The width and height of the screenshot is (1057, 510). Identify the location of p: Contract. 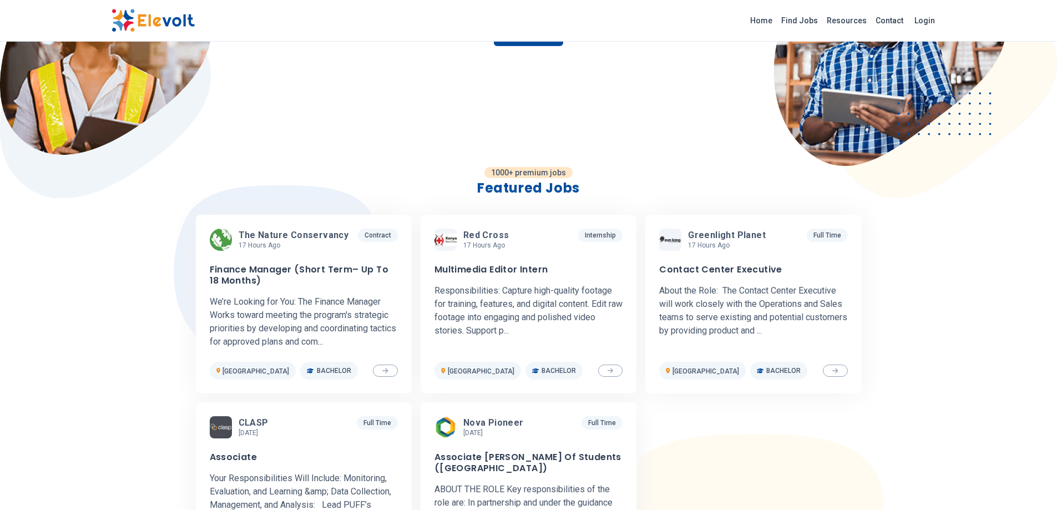
(378, 235).